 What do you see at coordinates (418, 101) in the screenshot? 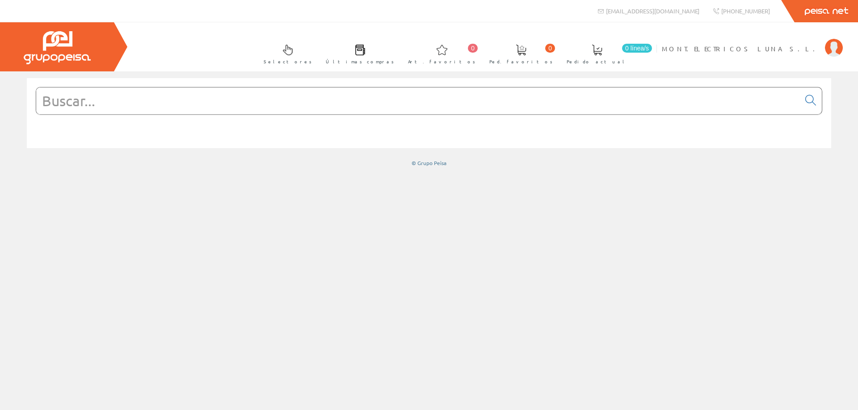
I see `input: Buscar...` at bounding box center [418, 101].